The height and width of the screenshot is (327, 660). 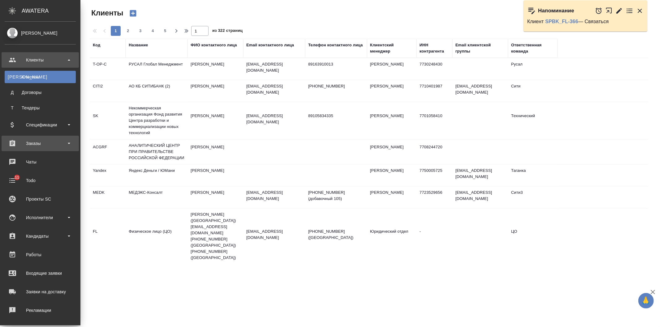 What do you see at coordinates (153, 31) in the screenshot?
I see `span: 4` at bounding box center [153, 31].